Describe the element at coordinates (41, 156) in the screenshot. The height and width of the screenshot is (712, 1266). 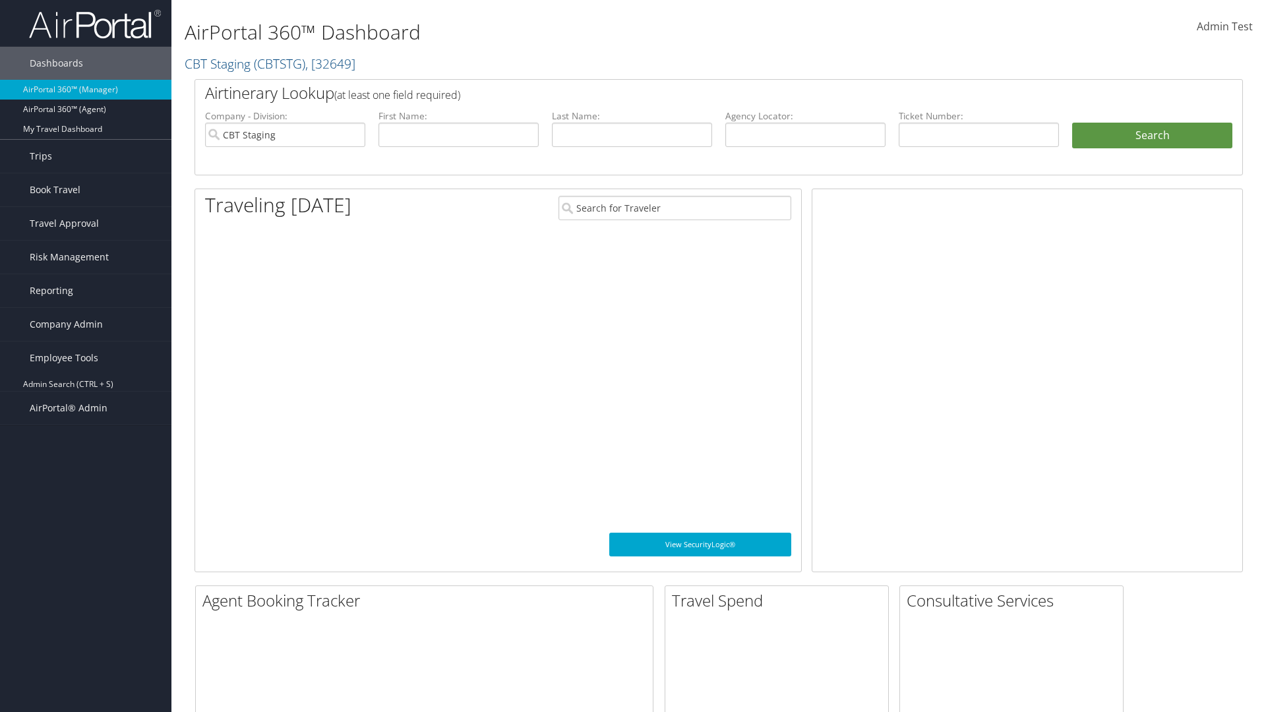
I see `span: Trips` at that location.